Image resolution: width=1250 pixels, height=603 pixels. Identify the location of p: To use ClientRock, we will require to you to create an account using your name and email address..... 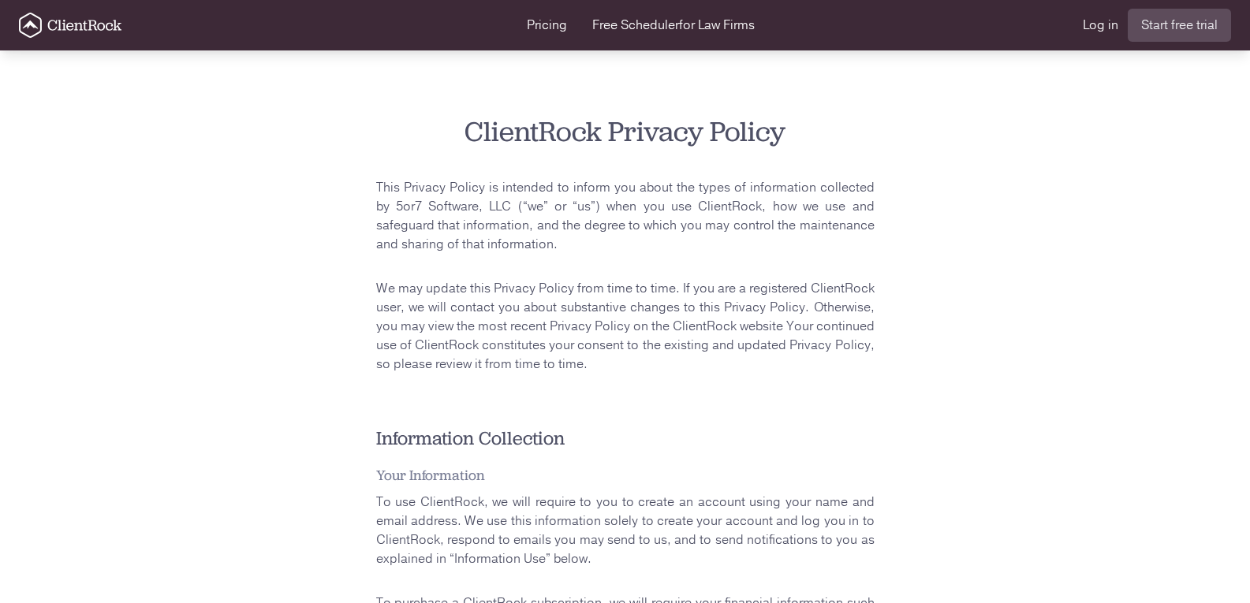
(625, 531).